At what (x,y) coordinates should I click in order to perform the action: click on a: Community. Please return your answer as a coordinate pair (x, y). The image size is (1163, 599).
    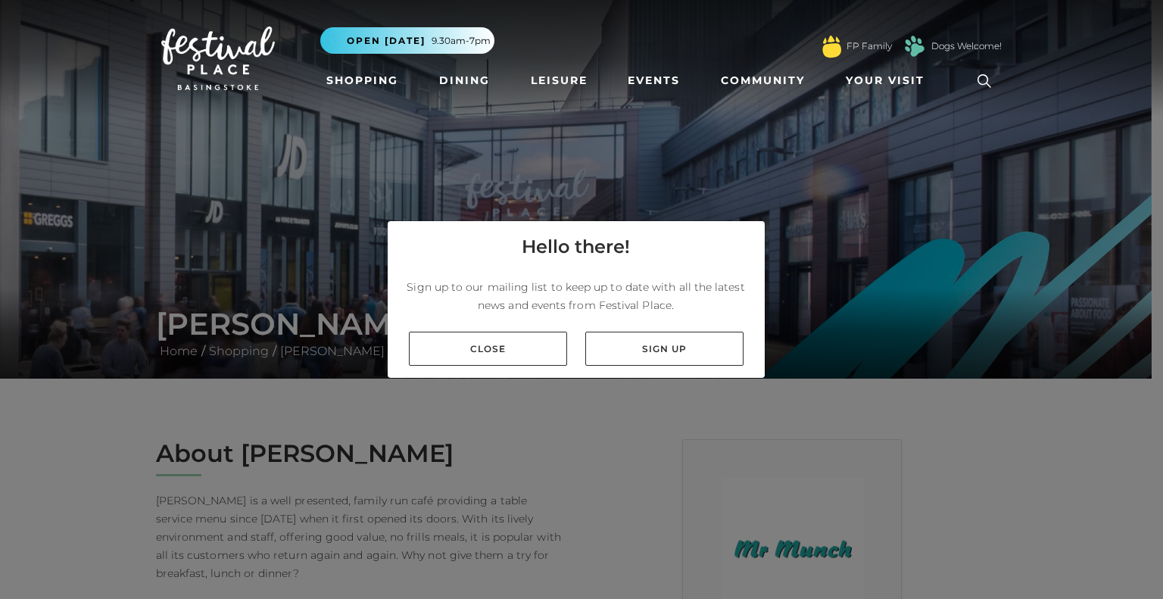
    Looking at the image, I should click on (762, 80).